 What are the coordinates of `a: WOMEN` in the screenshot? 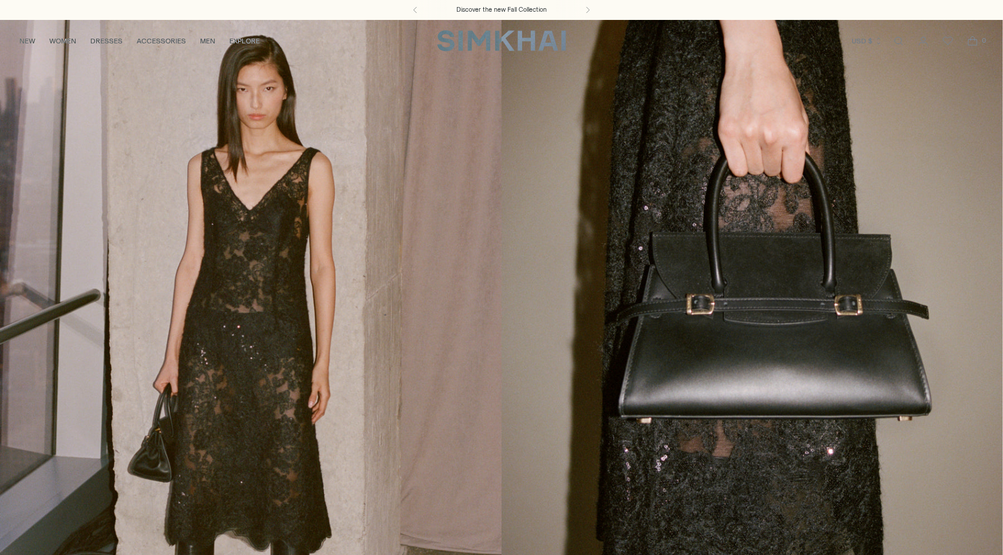 It's located at (63, 41).